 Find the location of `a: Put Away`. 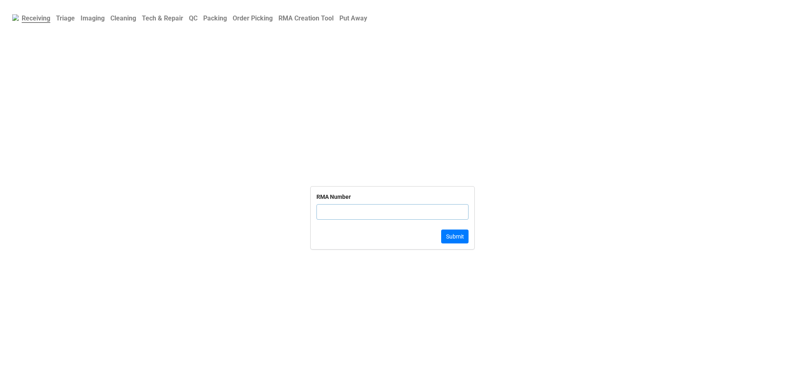

a: Put Away is located at coordinates (353, 18).